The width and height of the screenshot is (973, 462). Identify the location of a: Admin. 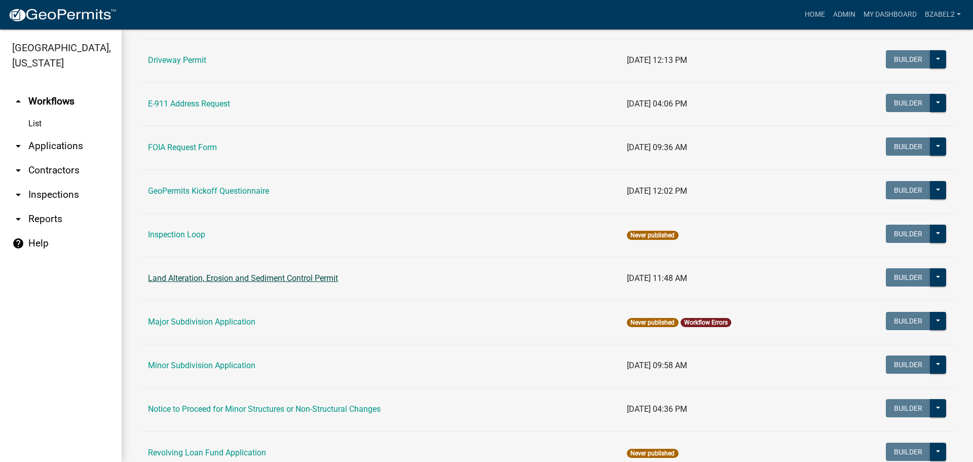
(844, 15).